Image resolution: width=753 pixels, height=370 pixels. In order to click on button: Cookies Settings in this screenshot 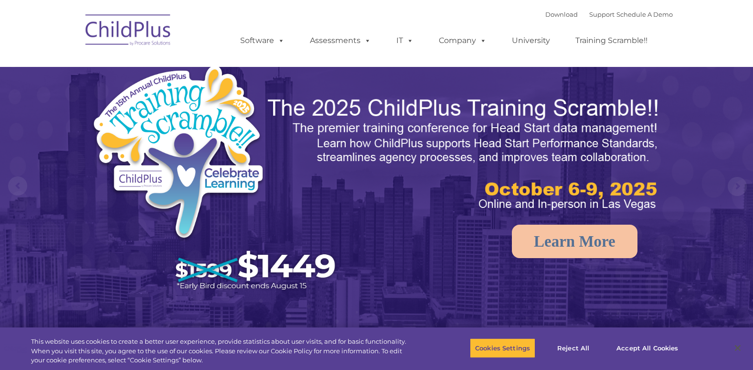, I will do `click(502, 348)`.